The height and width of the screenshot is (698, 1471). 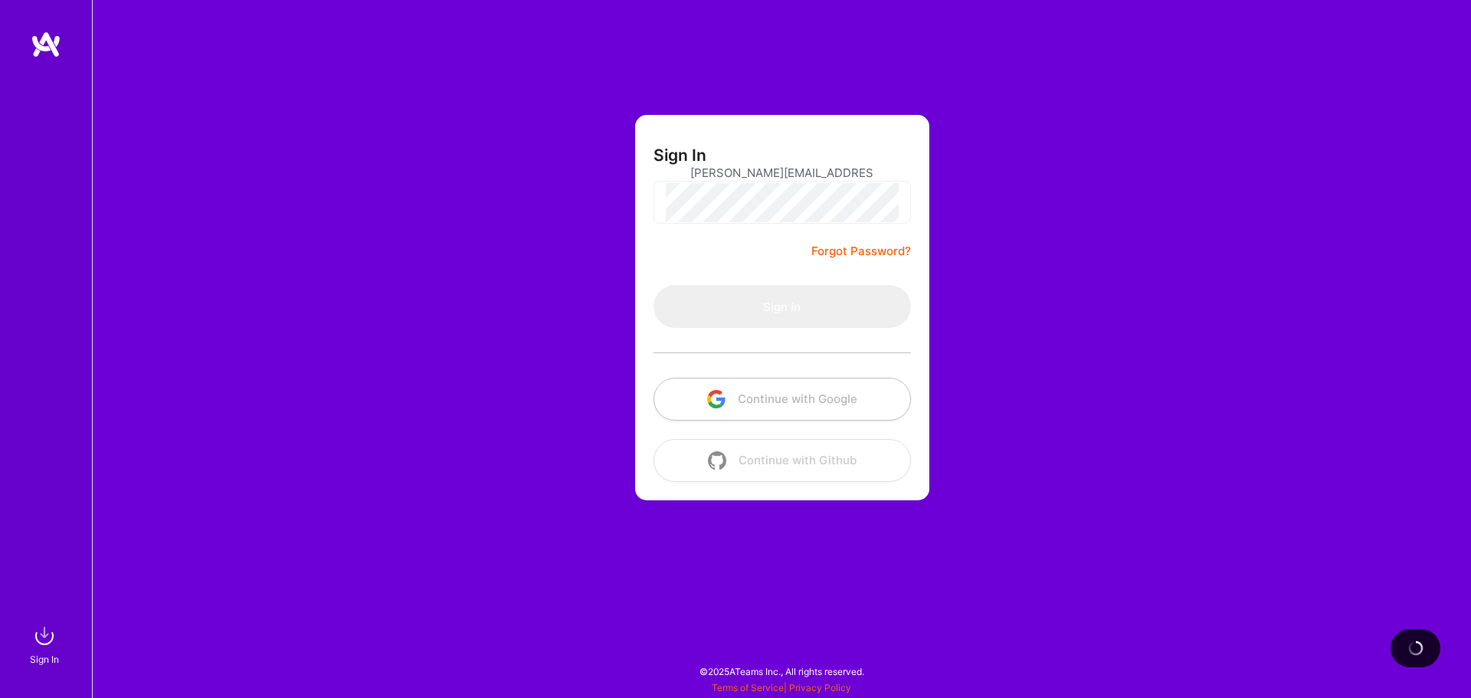 I want to click on img: loading, so click(x=1415, y=648).